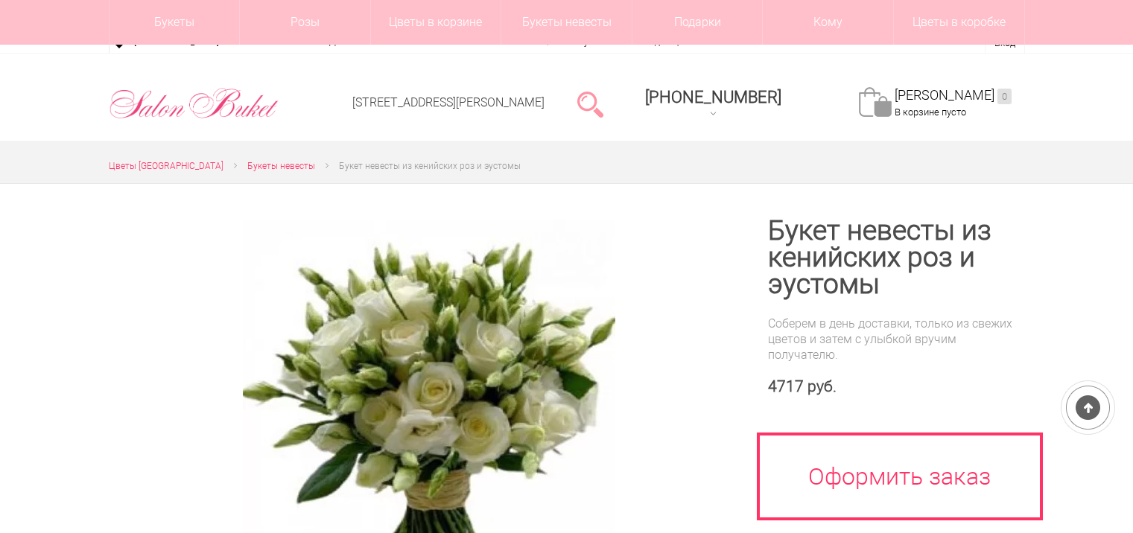 Image resolution: width=1133 pixels, height=533 pixels. Describe the element at coordinates (930, 112) in the screenshot. I see `span: В корзине пусто` at that location.